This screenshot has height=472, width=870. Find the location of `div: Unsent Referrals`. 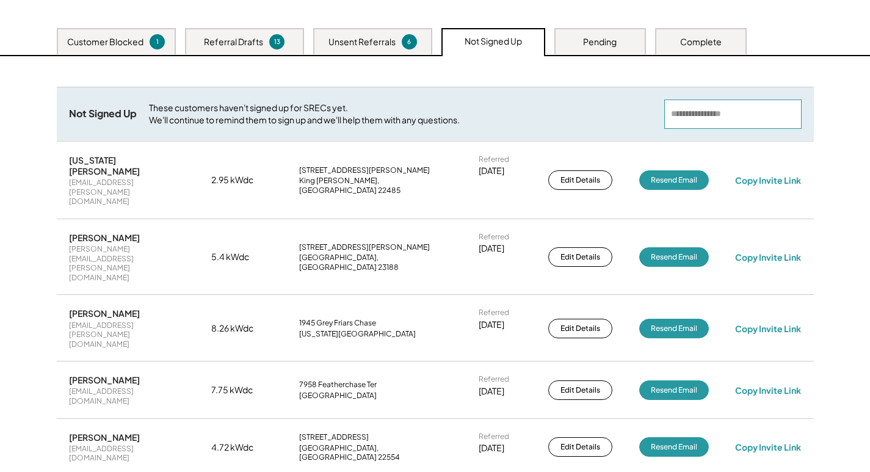

div: Unsent Referrals is located at coordinates (362, 42).